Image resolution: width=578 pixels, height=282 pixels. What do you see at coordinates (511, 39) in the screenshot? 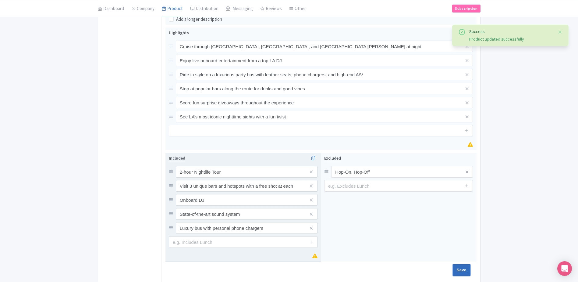
I see `div: Product updated successfully` at bounding box center [511, 39].